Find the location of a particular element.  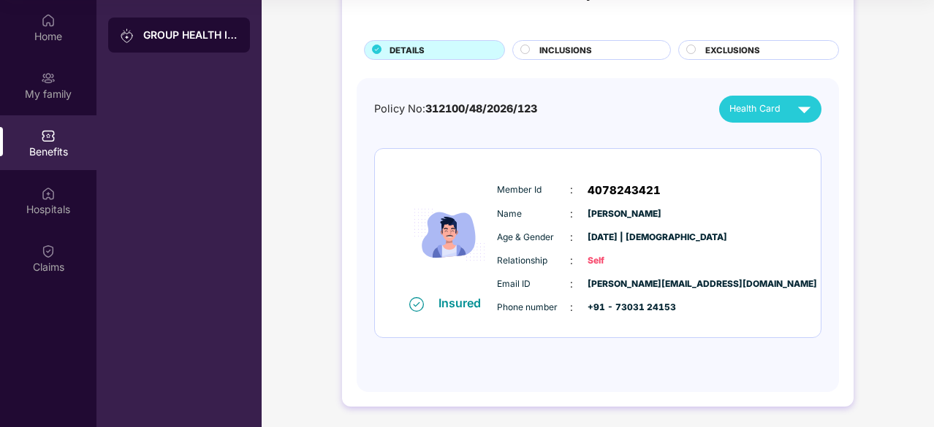

span: Name is located at coordinates (533, 214).